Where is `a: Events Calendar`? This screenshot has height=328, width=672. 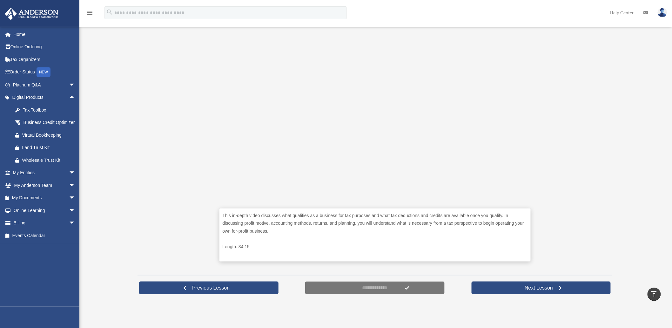
a: Events Calendar is located at coordinates (44, 235).